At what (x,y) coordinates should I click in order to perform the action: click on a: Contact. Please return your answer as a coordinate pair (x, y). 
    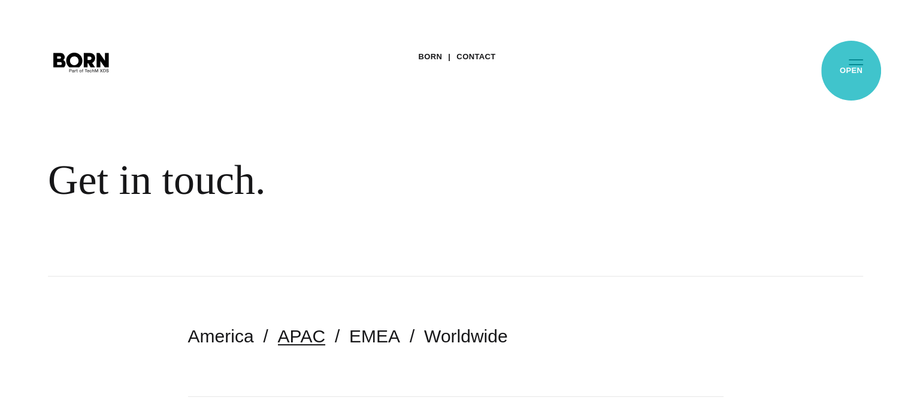
    Looking at the image, I should click on (476, 57).